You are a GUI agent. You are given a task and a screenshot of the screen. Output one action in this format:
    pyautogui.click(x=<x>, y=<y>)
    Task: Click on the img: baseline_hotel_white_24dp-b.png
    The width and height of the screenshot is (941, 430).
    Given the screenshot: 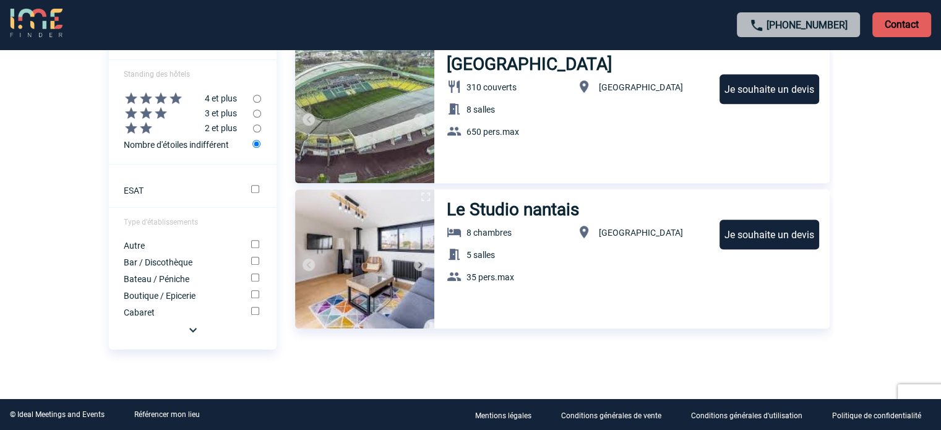 What is the action you would take?
    pyautogui.click(x=454, y=232)
    